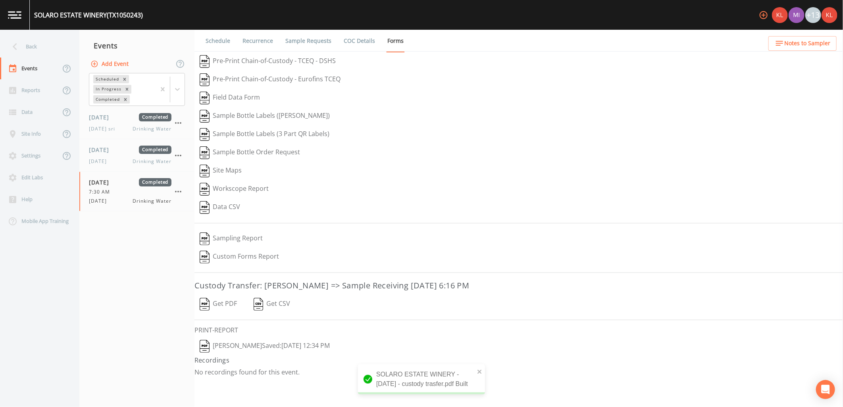 The image size is (843, 407). Describe the element at coordinates (127, 89) in the screenshot. I see `div: Remove In Progress` at that location.